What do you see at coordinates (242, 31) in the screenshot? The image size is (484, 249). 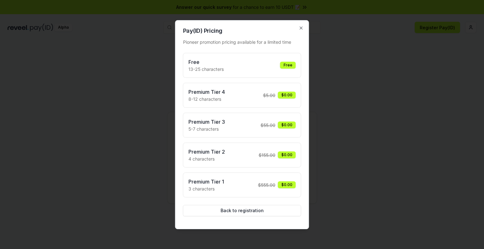 I see `h2: Pay(ID) Pricing` at bounding box center [242, 31].